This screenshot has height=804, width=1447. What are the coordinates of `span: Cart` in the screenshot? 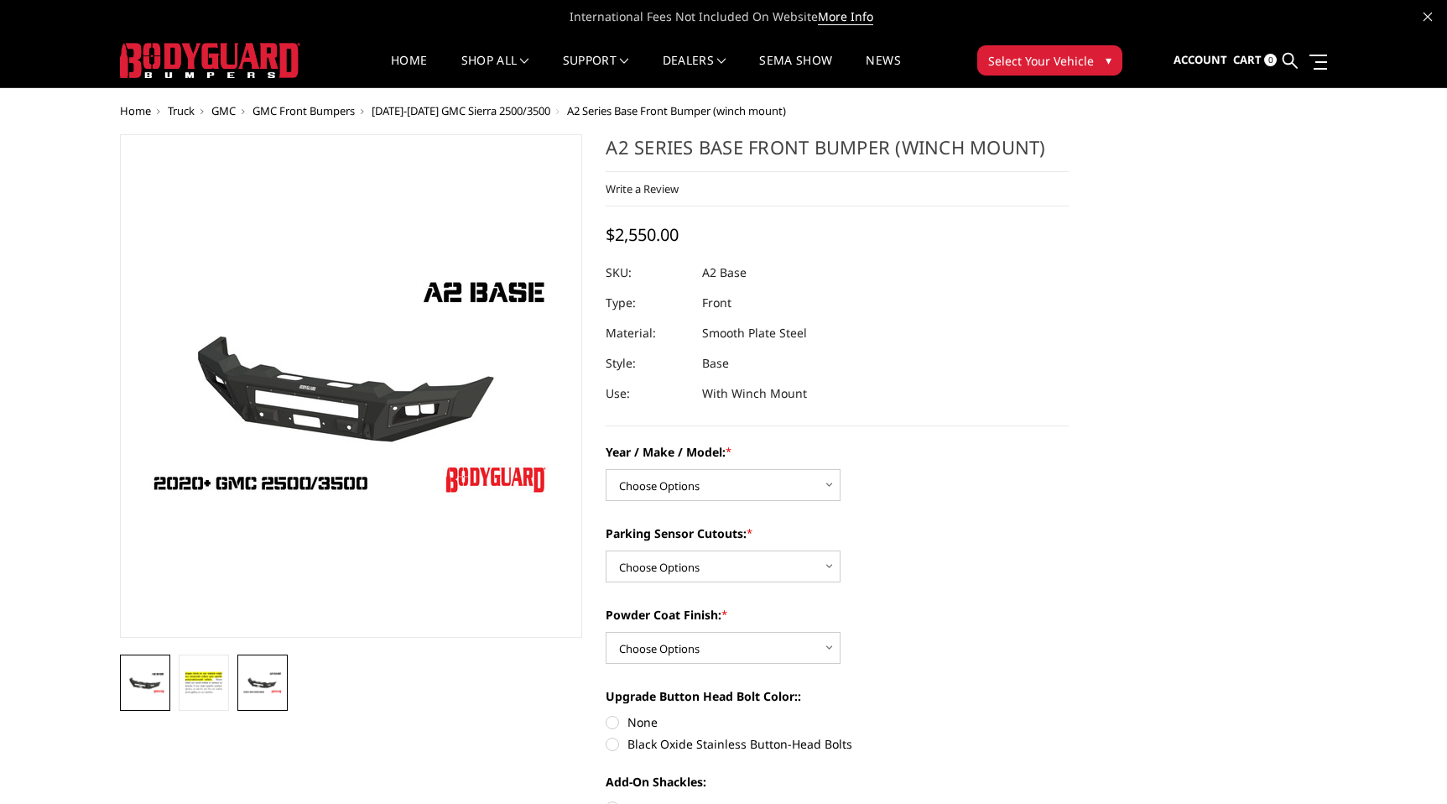 It's located at (1247, 60).